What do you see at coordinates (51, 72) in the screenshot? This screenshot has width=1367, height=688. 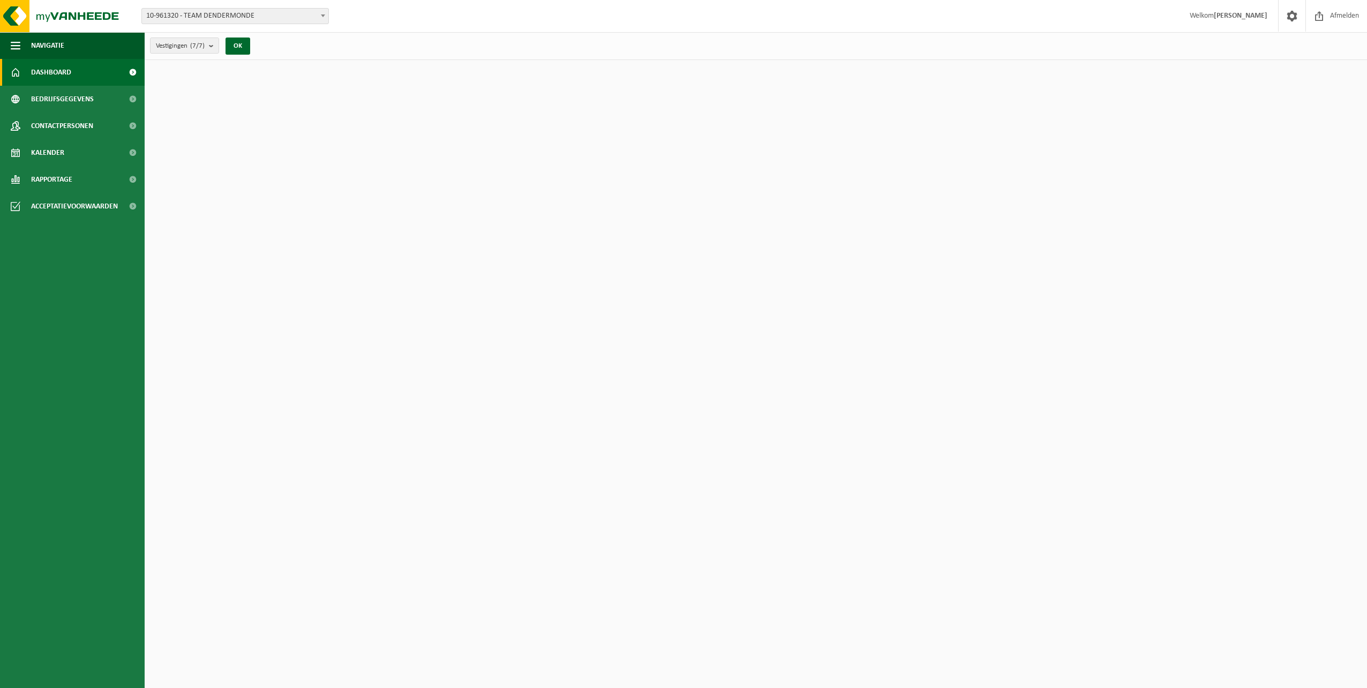 I see `span: Dashboard` at bounding box center [51, 72].